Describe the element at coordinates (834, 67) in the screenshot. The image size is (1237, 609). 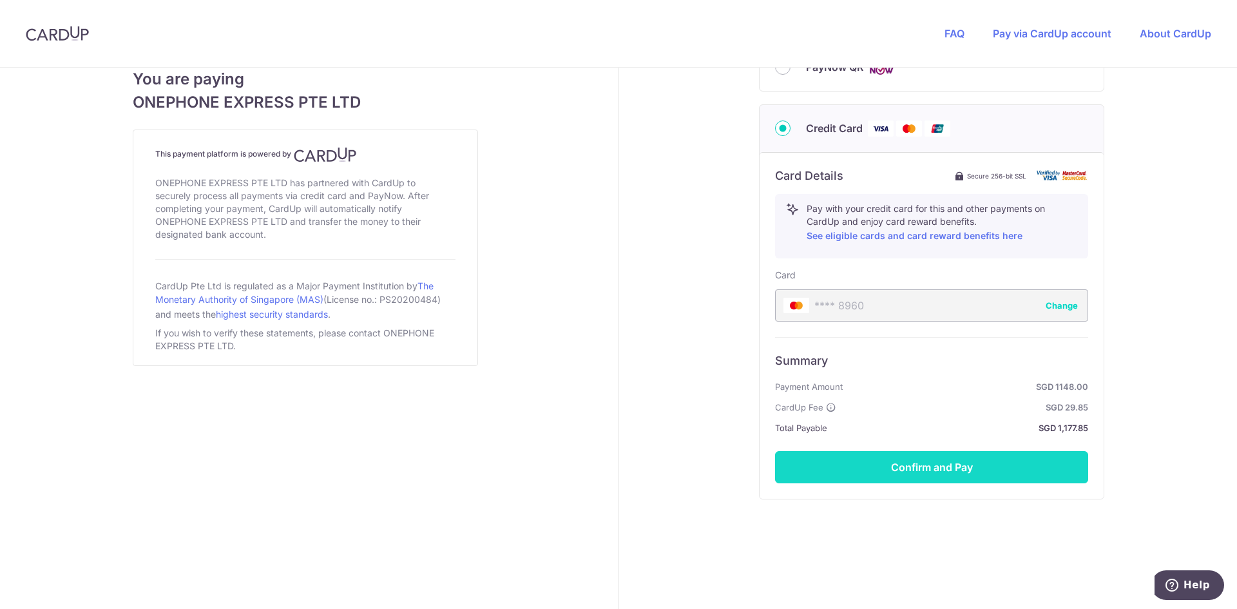
I see `span: PayNow QR` at that location.